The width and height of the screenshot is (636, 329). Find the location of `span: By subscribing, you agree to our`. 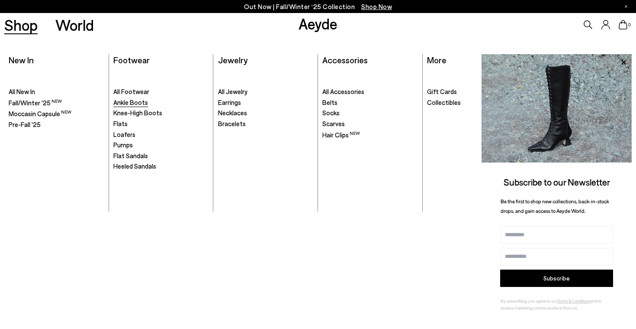

span: By subscribing, you agree to our is located at coordinates (529, 300).